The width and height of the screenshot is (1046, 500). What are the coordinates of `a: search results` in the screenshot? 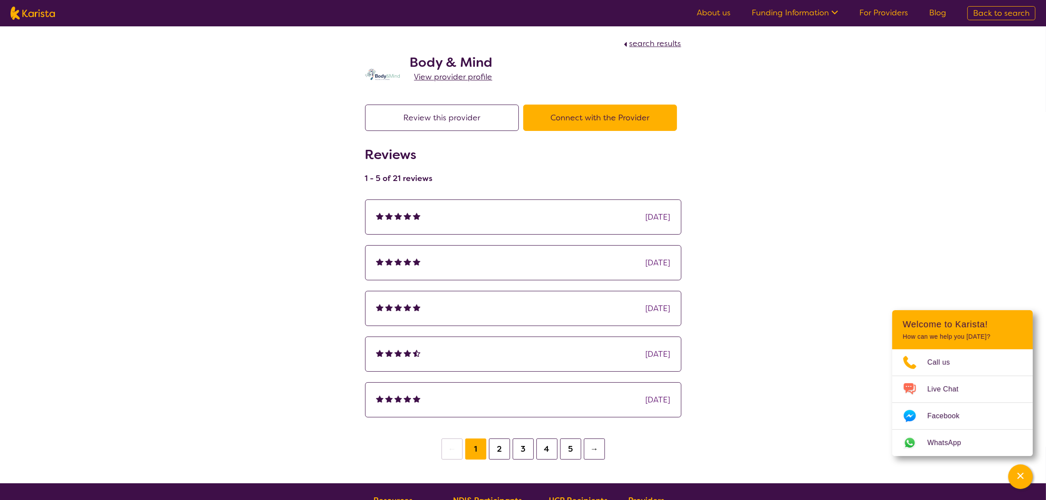 It's located at (652, 44).